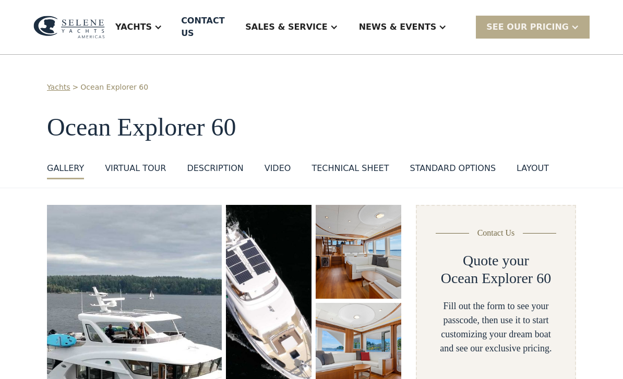 This screenshot has width=623, height=379. Describe the element at coordinates (278, 169) in the screenshot. I see `div: VIDEO` at that location.